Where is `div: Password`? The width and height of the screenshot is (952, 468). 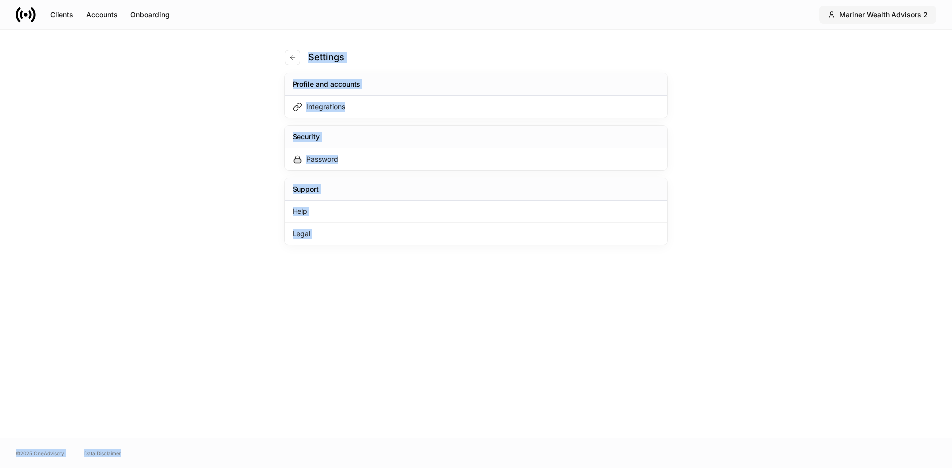 div: Password is located at coordinates (322, 160).